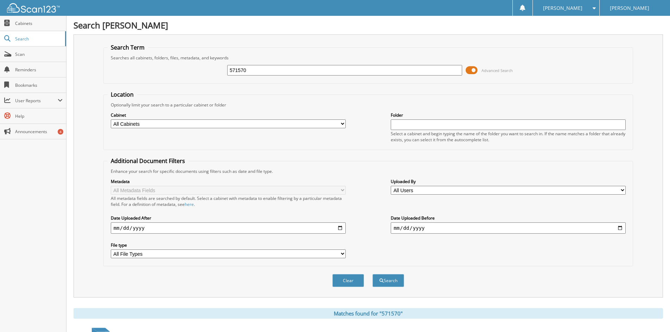 This screenshot has height=332, width=670. Describe the element at coordinates (39, 70) in the screenshot. I see `span: Reminders` at that location.